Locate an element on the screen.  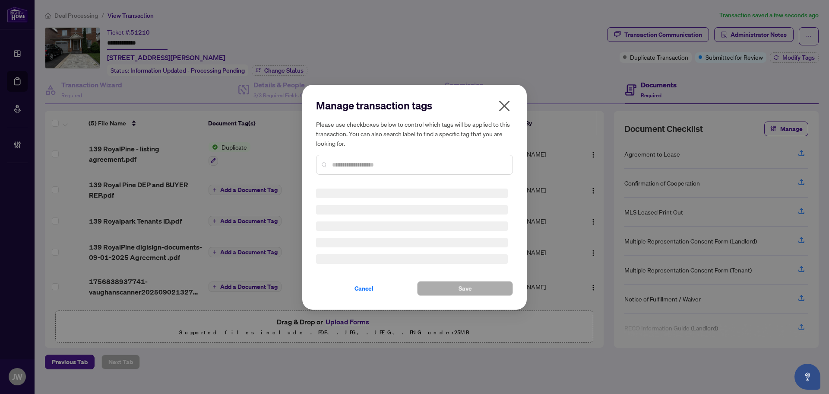
button: Open asap is located at coordinates (808, 376).